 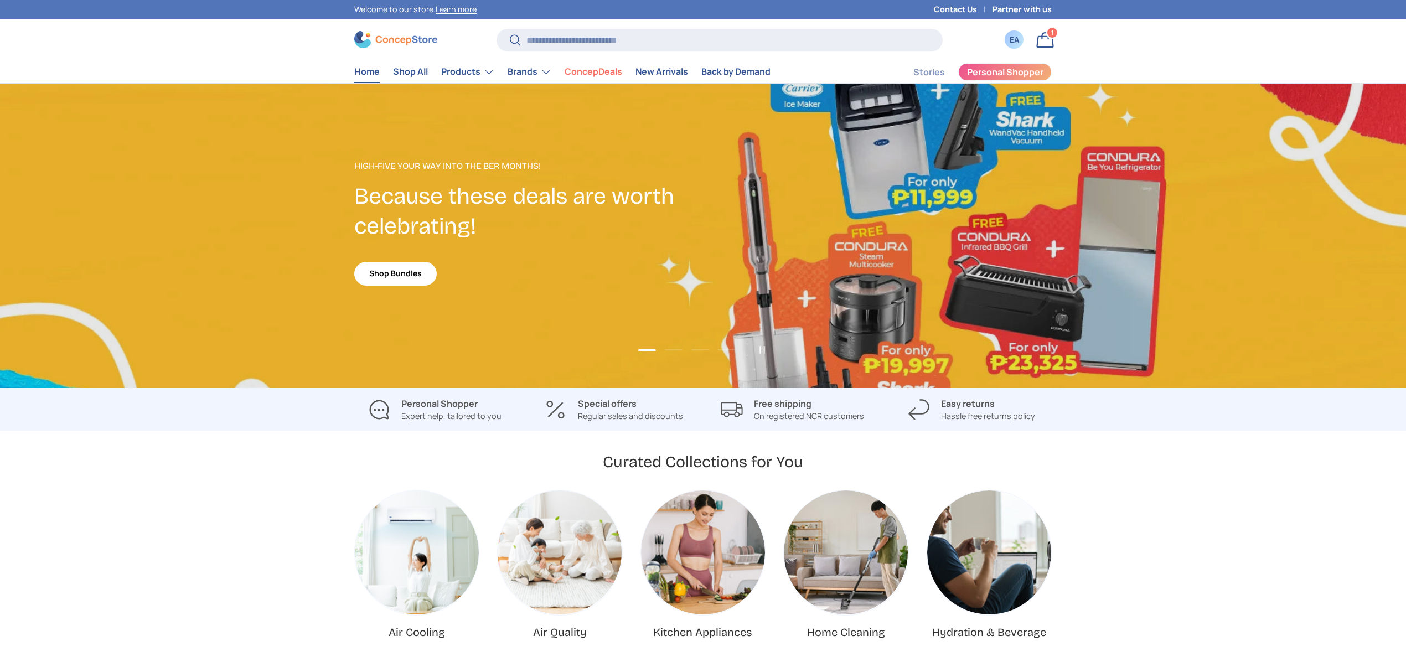 I want to click on strong: Easy returns, so click(x=968, y=404).